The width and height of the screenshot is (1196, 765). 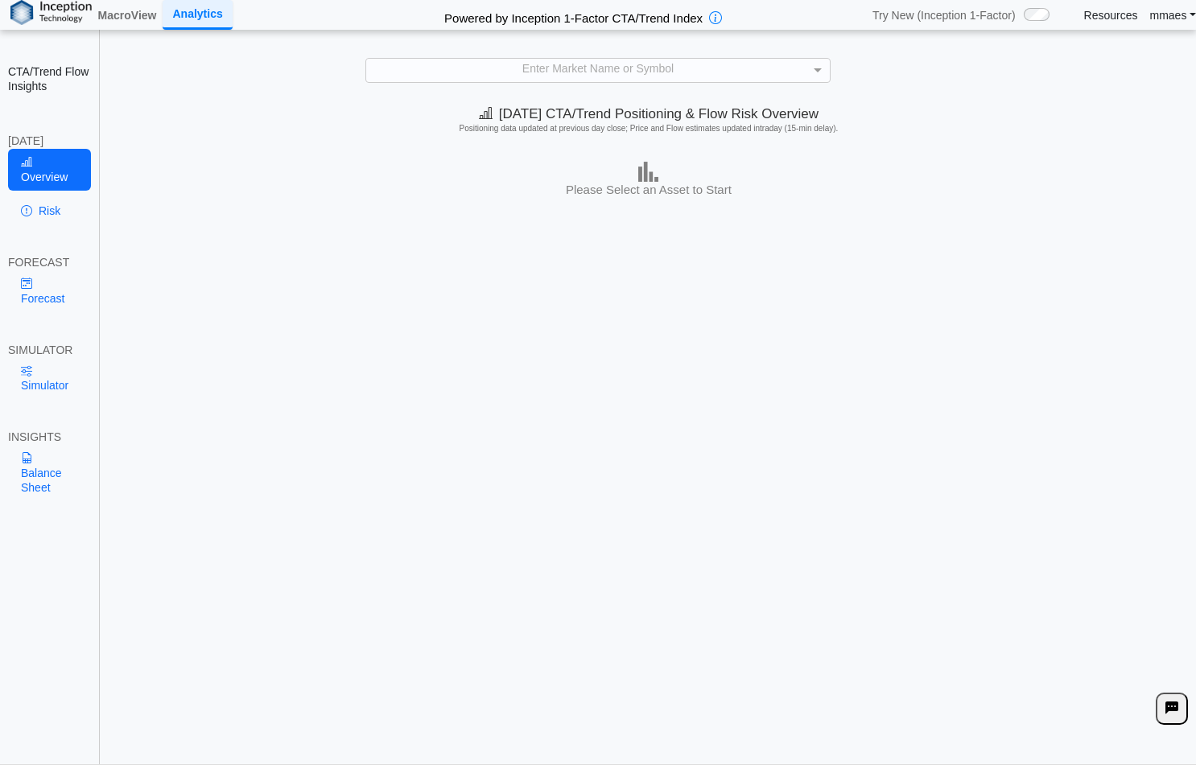 I want to click on div: SIMULATOR, so click(x=49, y=350).